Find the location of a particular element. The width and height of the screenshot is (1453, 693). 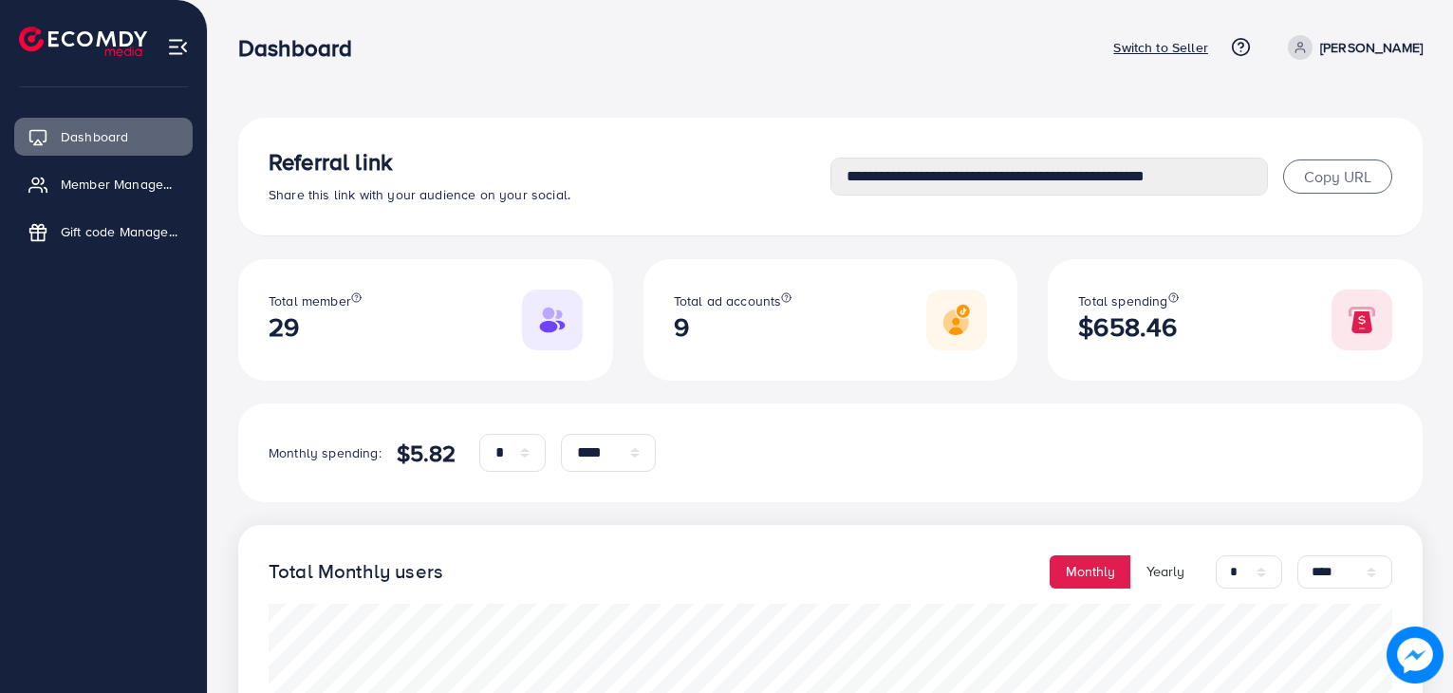

span: Copy URL is located at coordinates (1337, 176).